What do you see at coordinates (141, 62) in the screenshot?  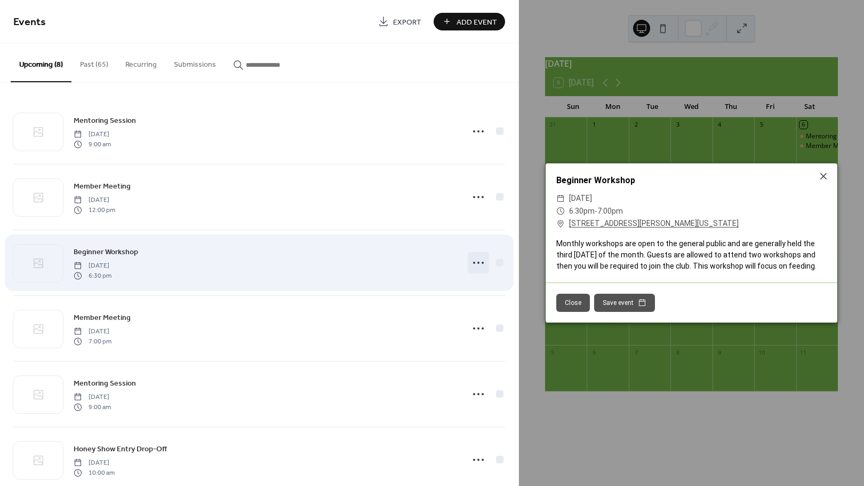 I see `button: Recurring` at bounding box center [141, 62].